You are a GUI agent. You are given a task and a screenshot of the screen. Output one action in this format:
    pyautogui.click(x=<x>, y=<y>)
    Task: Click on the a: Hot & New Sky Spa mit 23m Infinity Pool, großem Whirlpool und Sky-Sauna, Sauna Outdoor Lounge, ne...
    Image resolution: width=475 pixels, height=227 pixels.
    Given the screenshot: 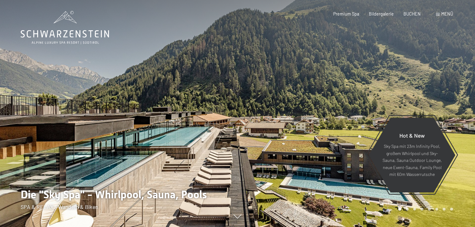 What is the action you would take?
    pyautogui.click(x=412, y=155)
    